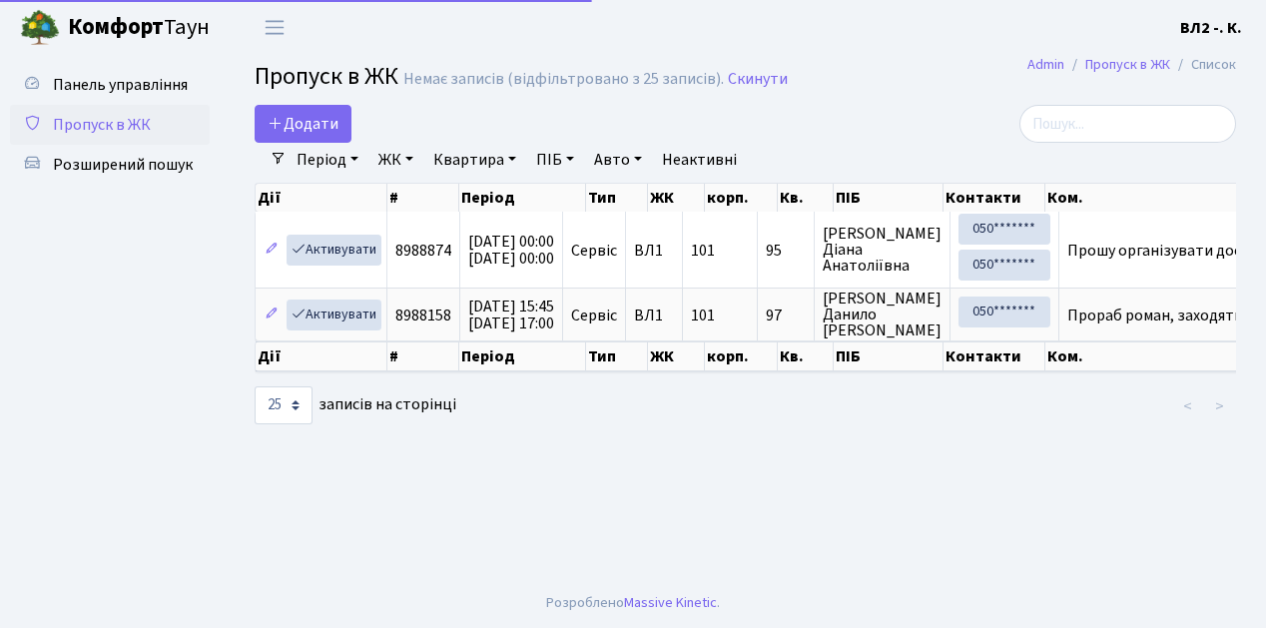 This screenshot has height=628, width=1266. What do you see at coordinates (116, 27) in the screenshot?
I see `b: Комфорт` at bounding box center [116, 27].